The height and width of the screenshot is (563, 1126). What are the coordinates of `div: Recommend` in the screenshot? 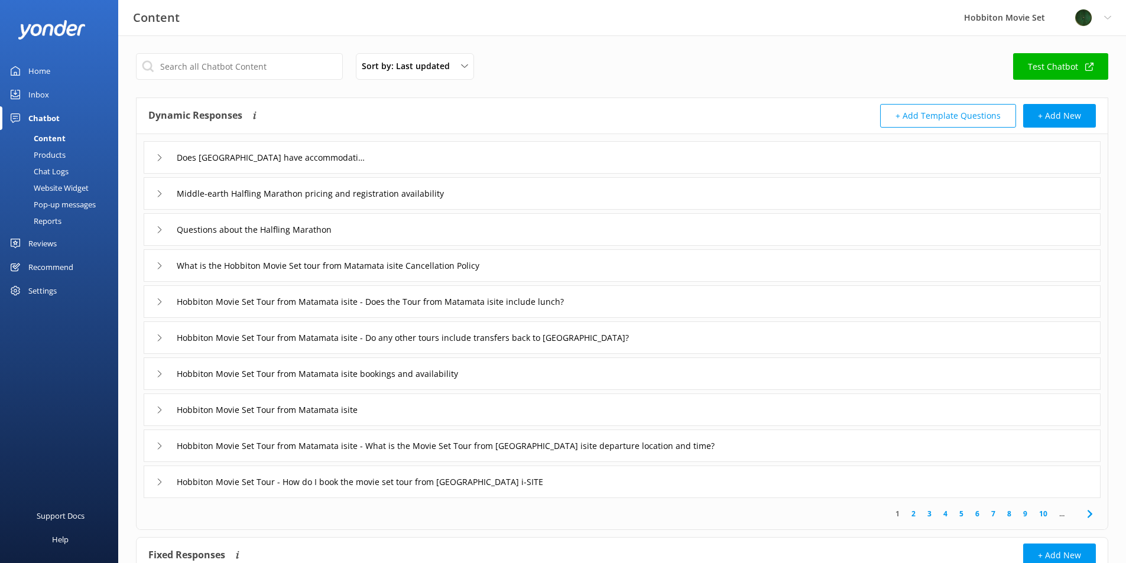 It's located at (51, 267).